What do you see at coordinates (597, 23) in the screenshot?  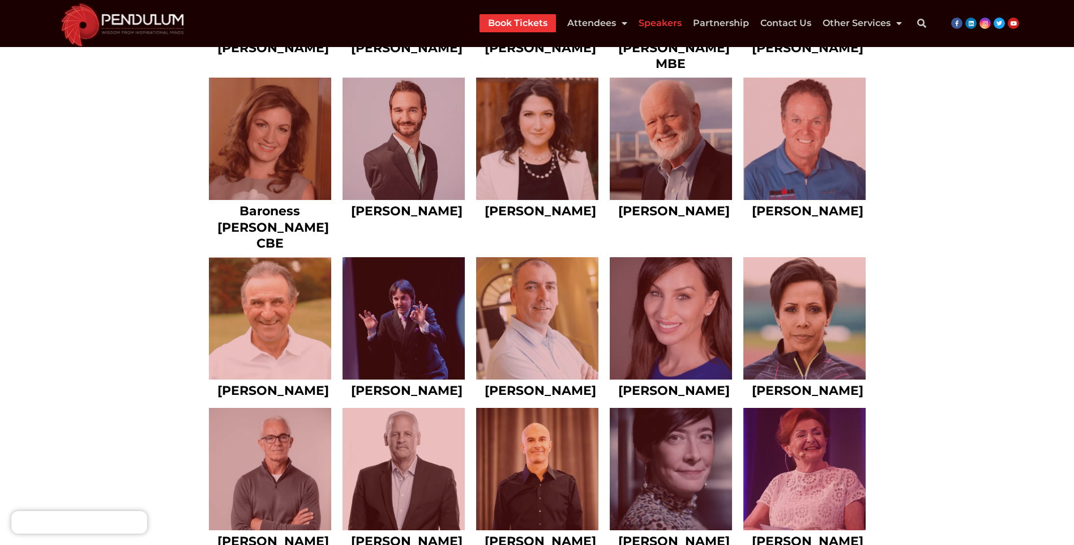 I see `a: Attendees` at bounding box center [597, 23].